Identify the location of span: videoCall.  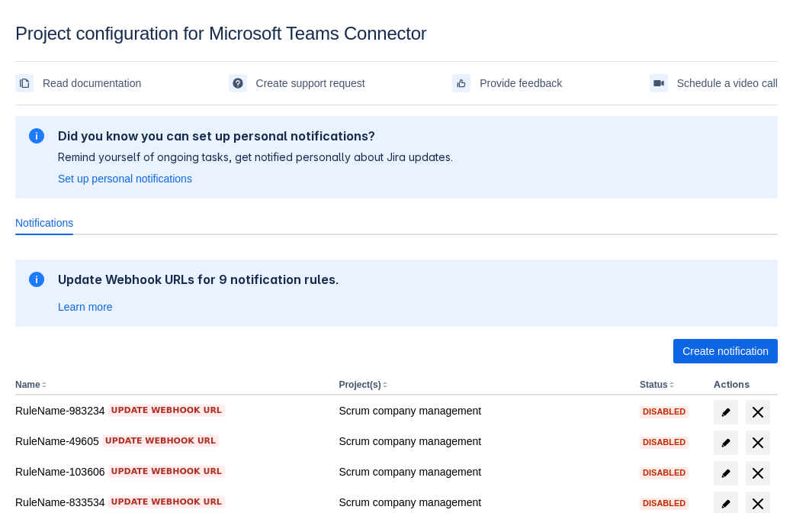
(659, 83).